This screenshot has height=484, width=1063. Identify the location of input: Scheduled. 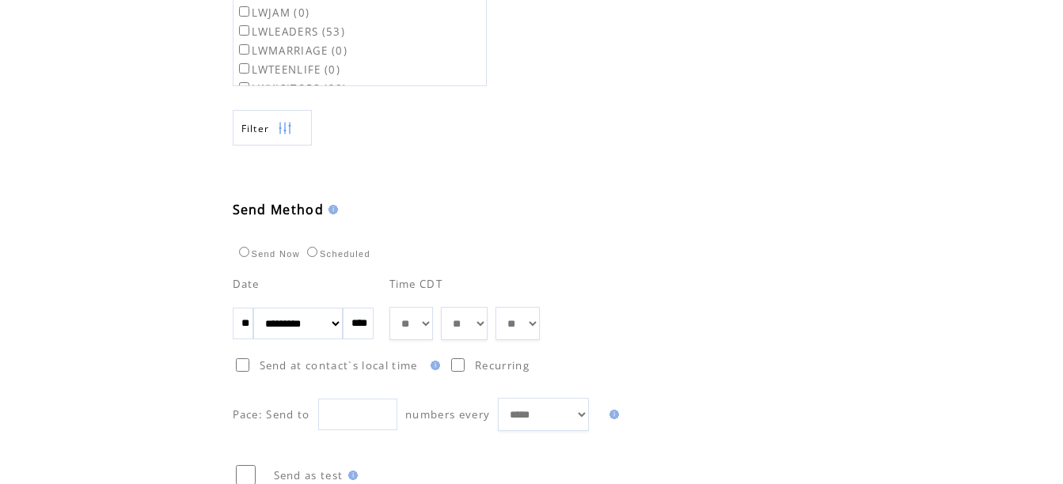
(312, 252).